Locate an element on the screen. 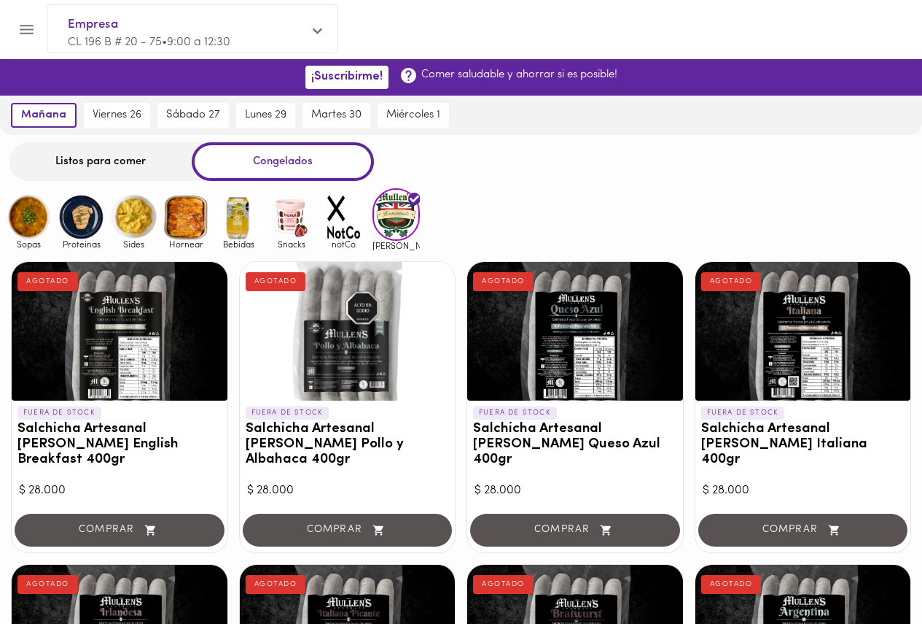 The height and width of the screenshot is (624, 922). img: Proteinas is located at coordinates (81, 217).